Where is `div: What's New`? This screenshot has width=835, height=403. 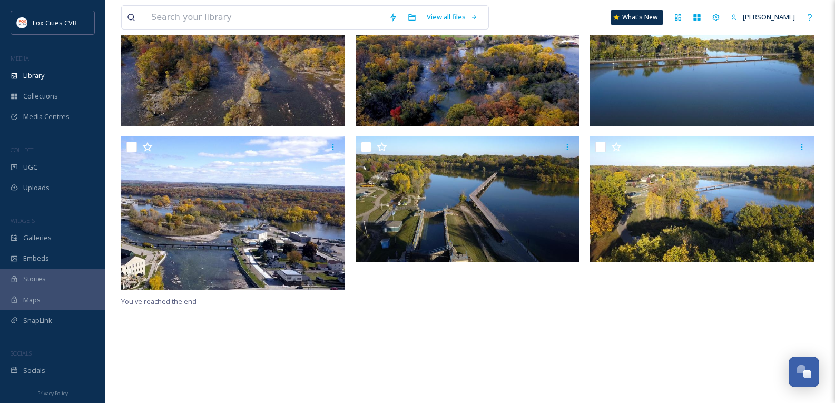 div: What's New is located at coordinates (637, 17).